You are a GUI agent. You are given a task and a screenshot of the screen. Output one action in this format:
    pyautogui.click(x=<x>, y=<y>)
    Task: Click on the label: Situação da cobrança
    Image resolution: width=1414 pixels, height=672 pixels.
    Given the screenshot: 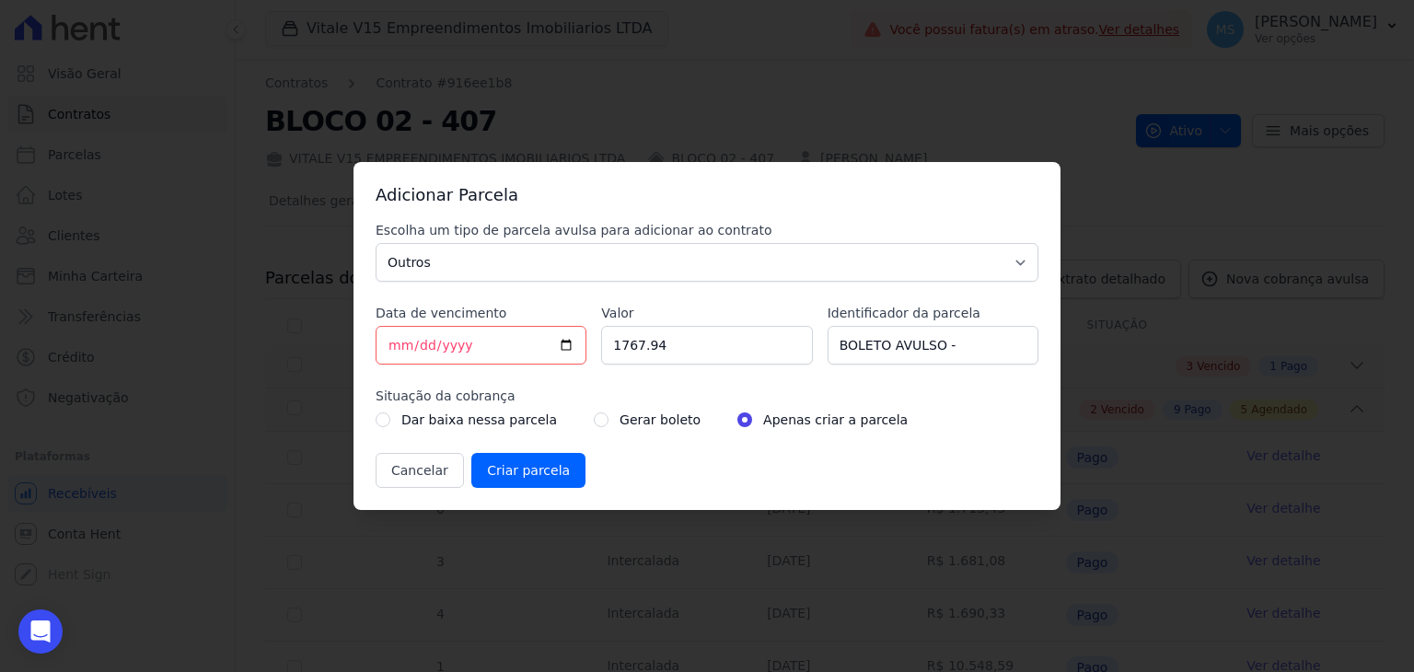 What is the action you would take?
    pyautogui.click(x=707, y=396)
    